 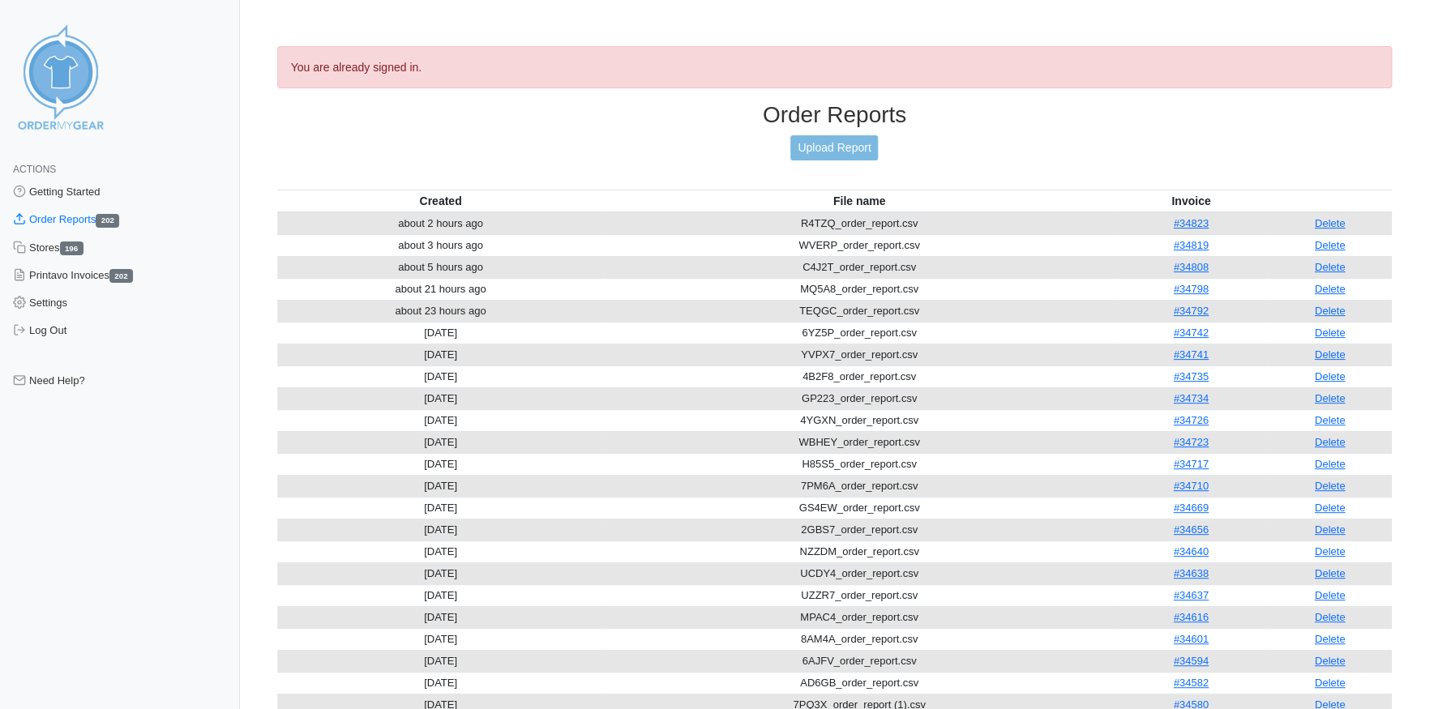 I want to click on span: 196, so click(x=71, y=248).